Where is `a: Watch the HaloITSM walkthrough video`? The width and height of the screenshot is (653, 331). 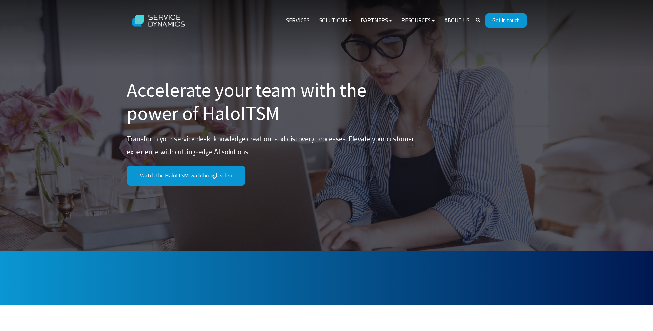
a: Watch the HaloITSM walkthrough video is located at coordinates (186, 176).